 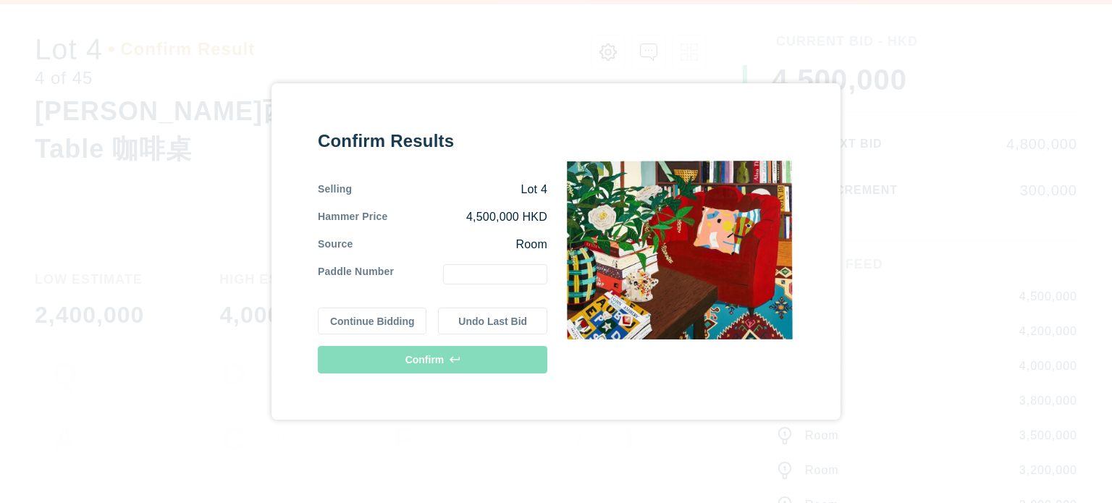 I want to click on div: Confirm Results, so click(x=432, y=141).